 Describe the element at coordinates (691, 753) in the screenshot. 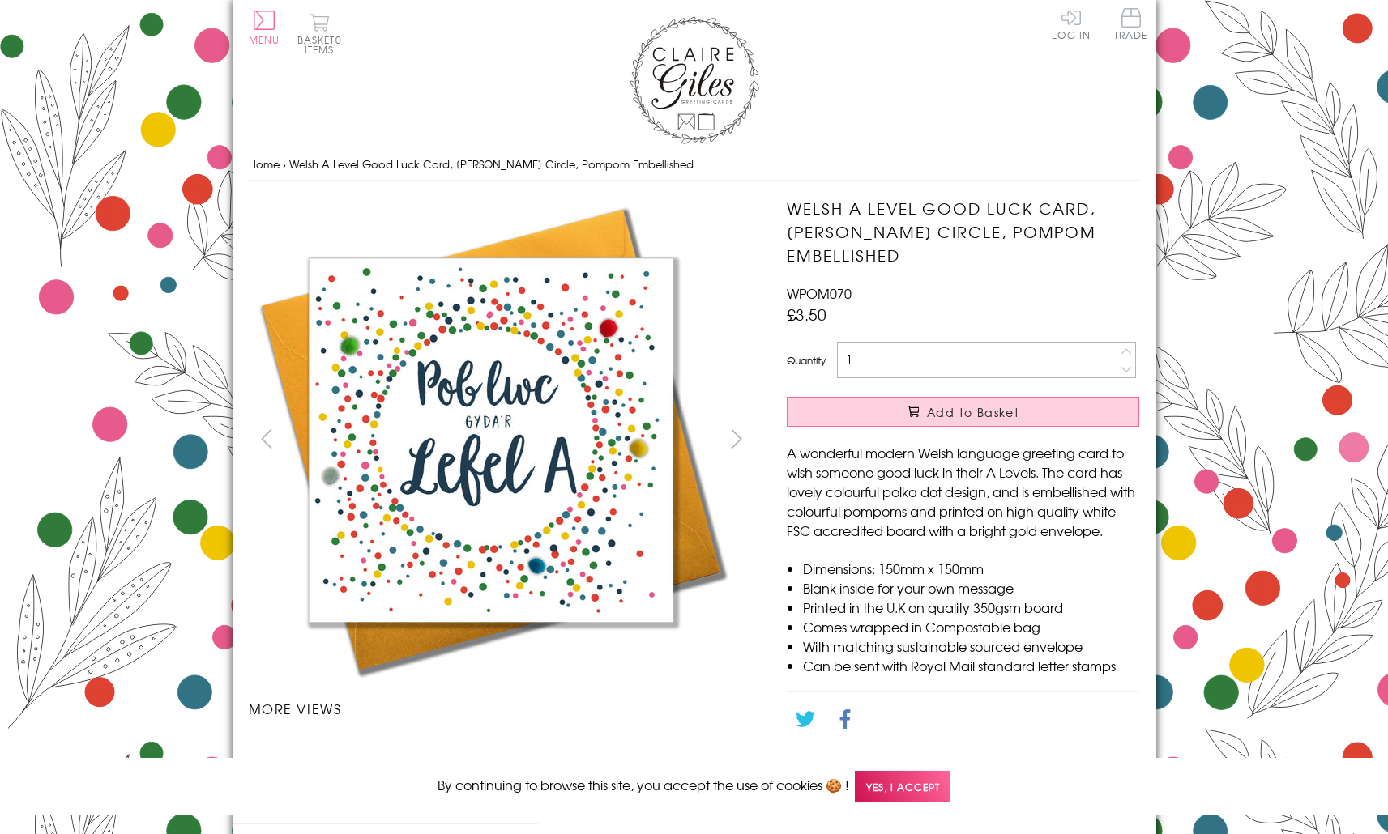

I see `li: Carousel Page 4` at that location.